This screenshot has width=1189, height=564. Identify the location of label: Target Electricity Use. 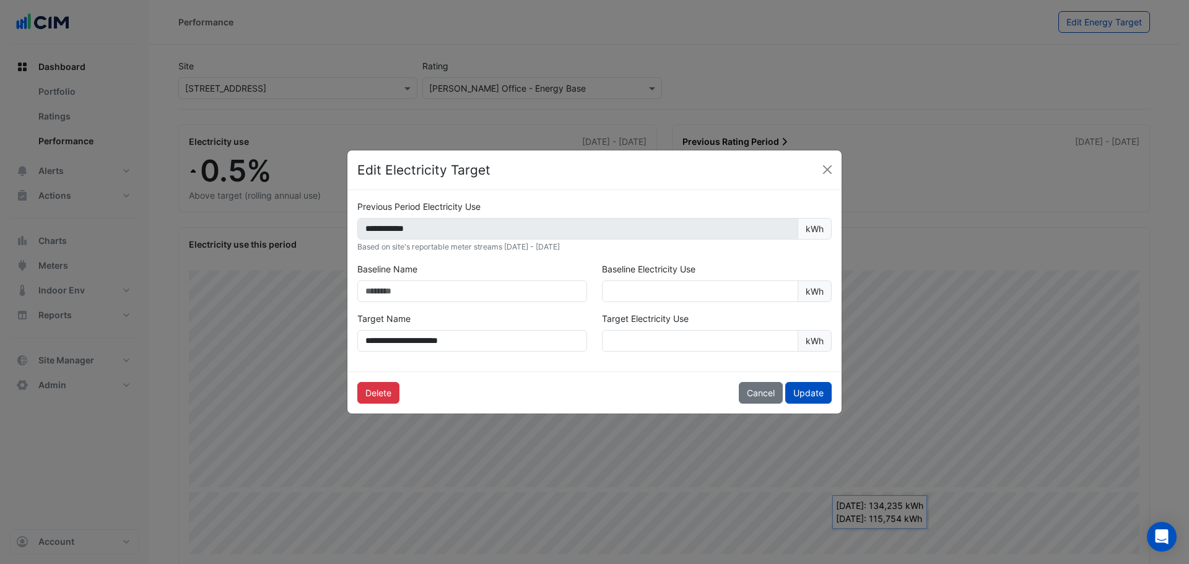
(645, 318).